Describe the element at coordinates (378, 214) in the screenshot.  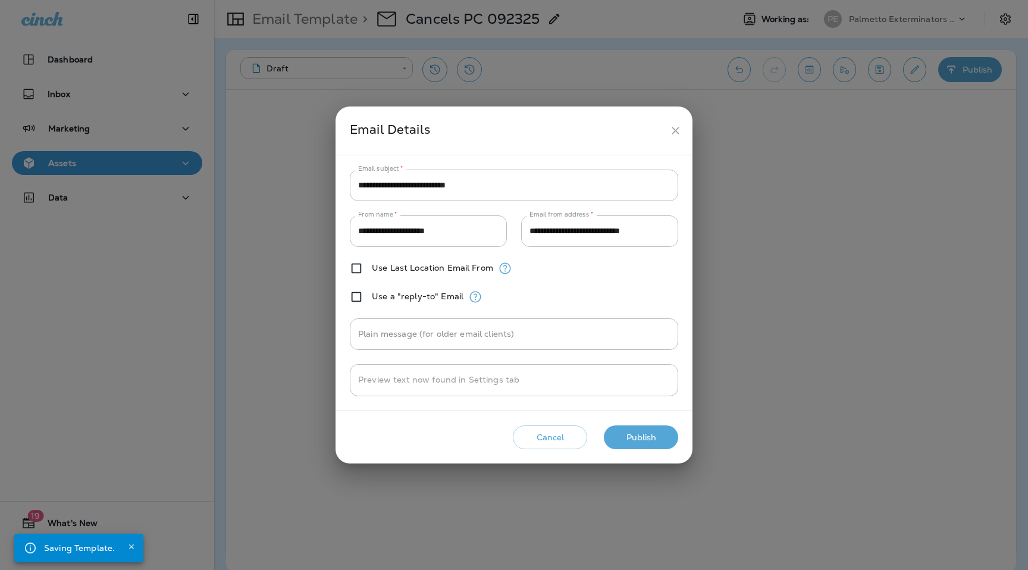
I see `label: From name` at that location.